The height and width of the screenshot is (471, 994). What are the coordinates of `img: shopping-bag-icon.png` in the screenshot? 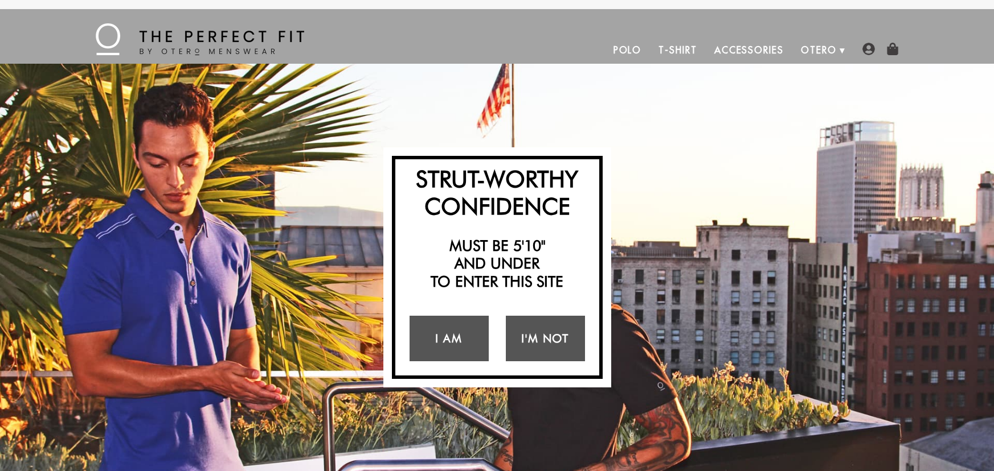 It's located at (892, 49).